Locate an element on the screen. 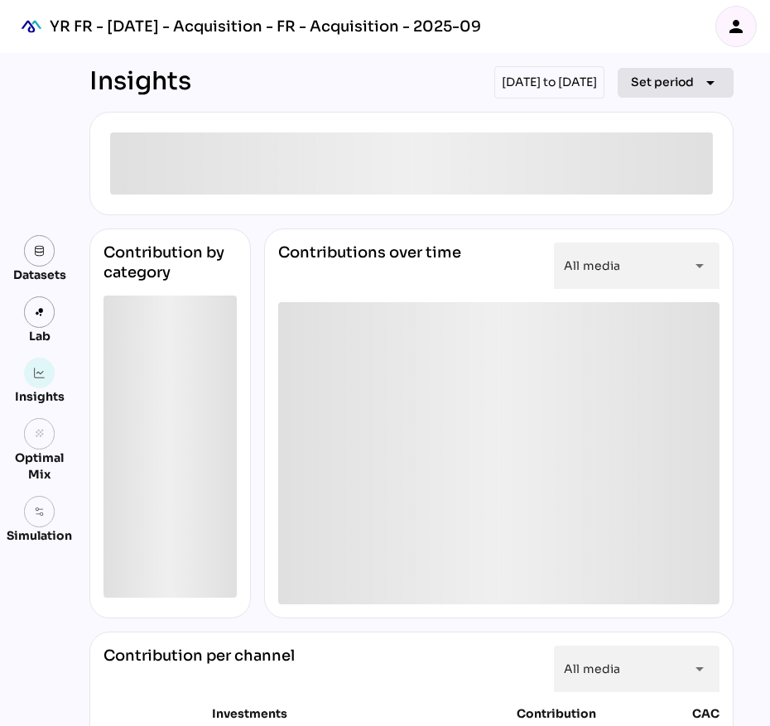 This screenshot has width=770, height=726. div: Contribution is located at coordinates (556, 714).